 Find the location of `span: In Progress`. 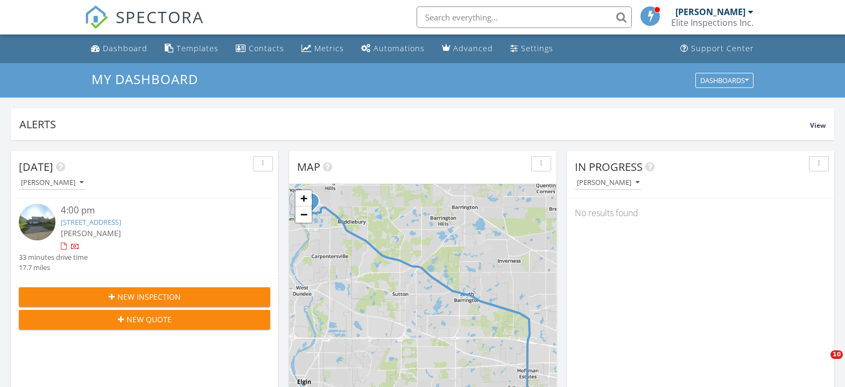

span: In Progress is located at coordinates (609, 166).